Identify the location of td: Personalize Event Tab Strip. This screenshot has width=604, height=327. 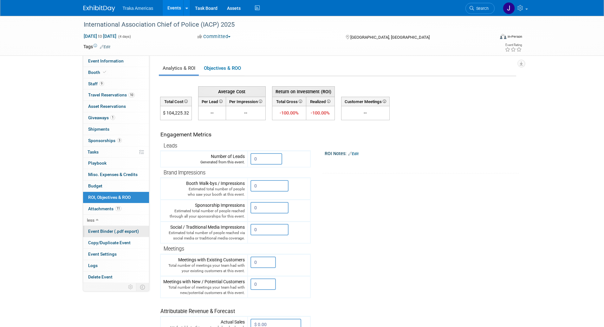
(131, 287).